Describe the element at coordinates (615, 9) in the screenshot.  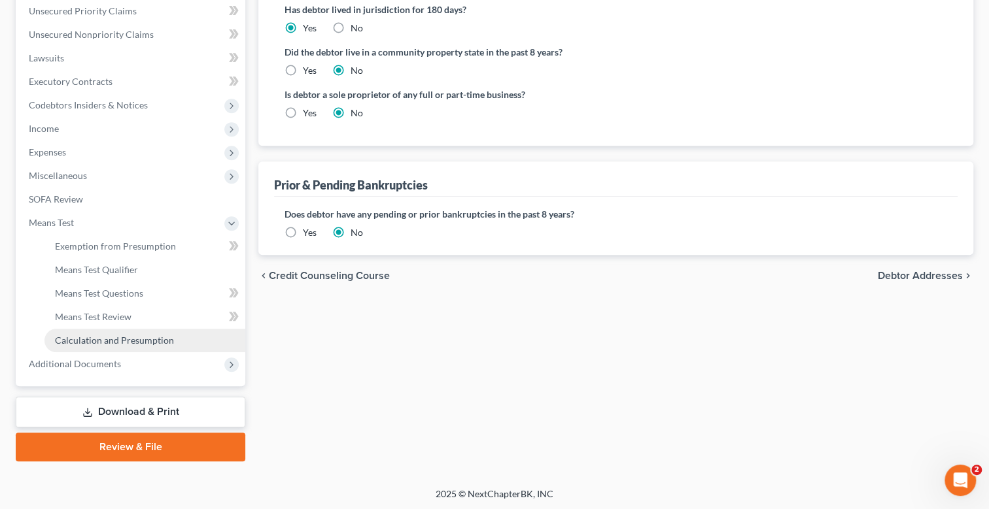
I see `label: Has debtor lived in jurisdiction for 180 days?` at that location.